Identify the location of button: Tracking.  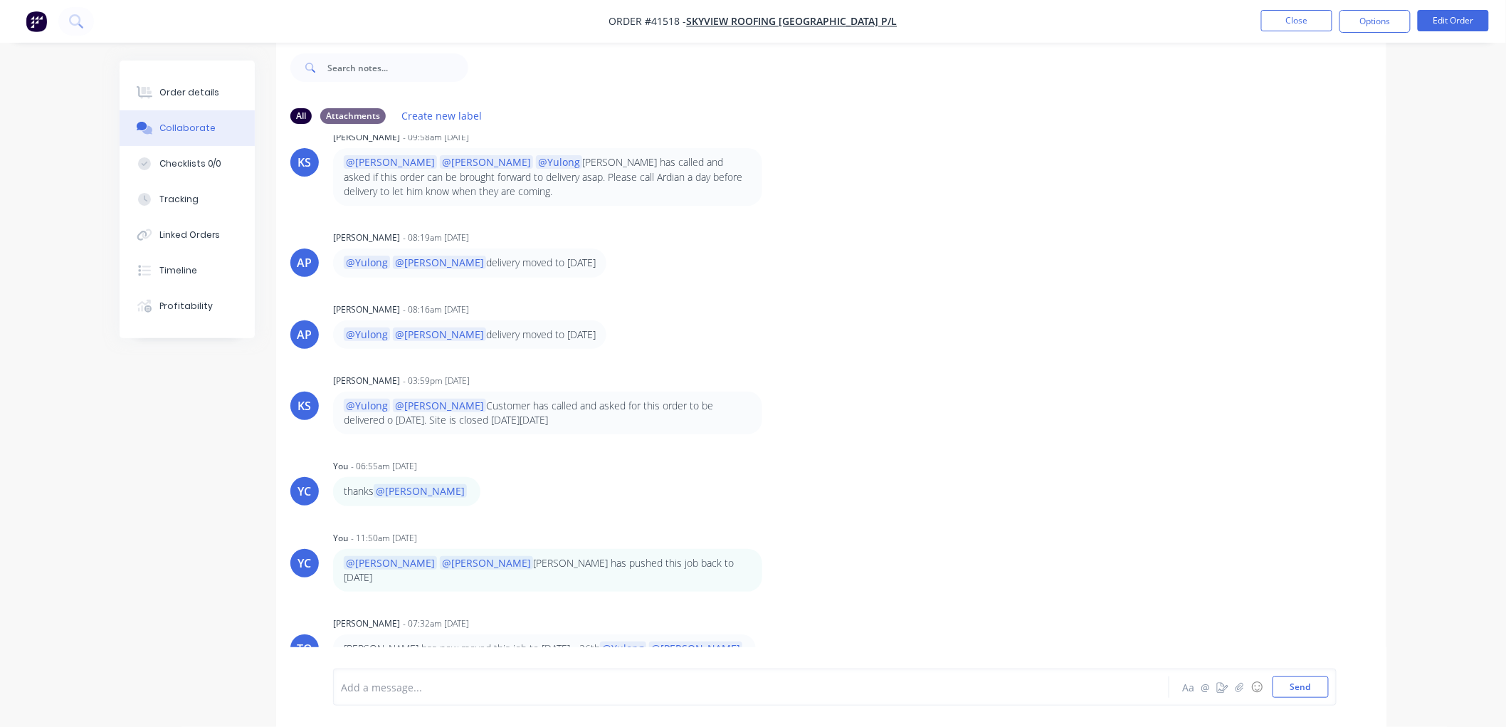
(187, 199).